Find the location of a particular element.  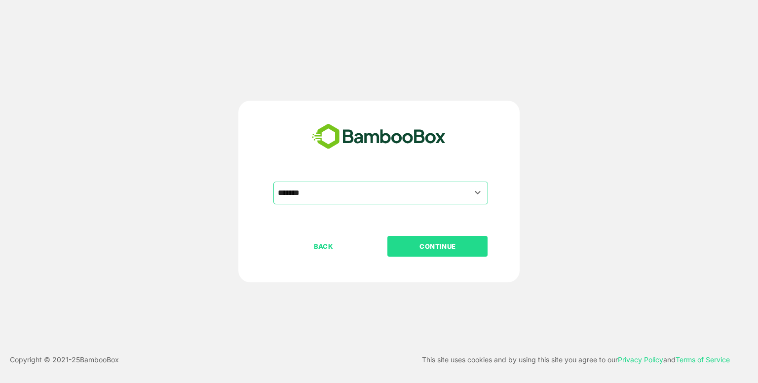

button: CONTINUE is located at coordinates (437, 246).